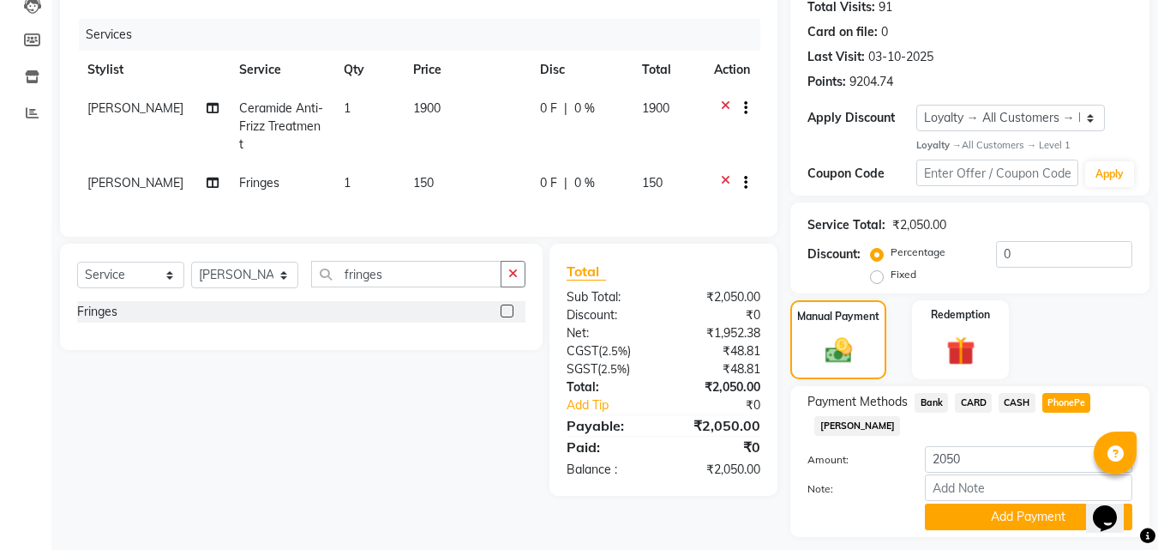 The height and width of the screenshot is (550, 1158). I want to click on div: ₹1,952.38, so click(719, 333).